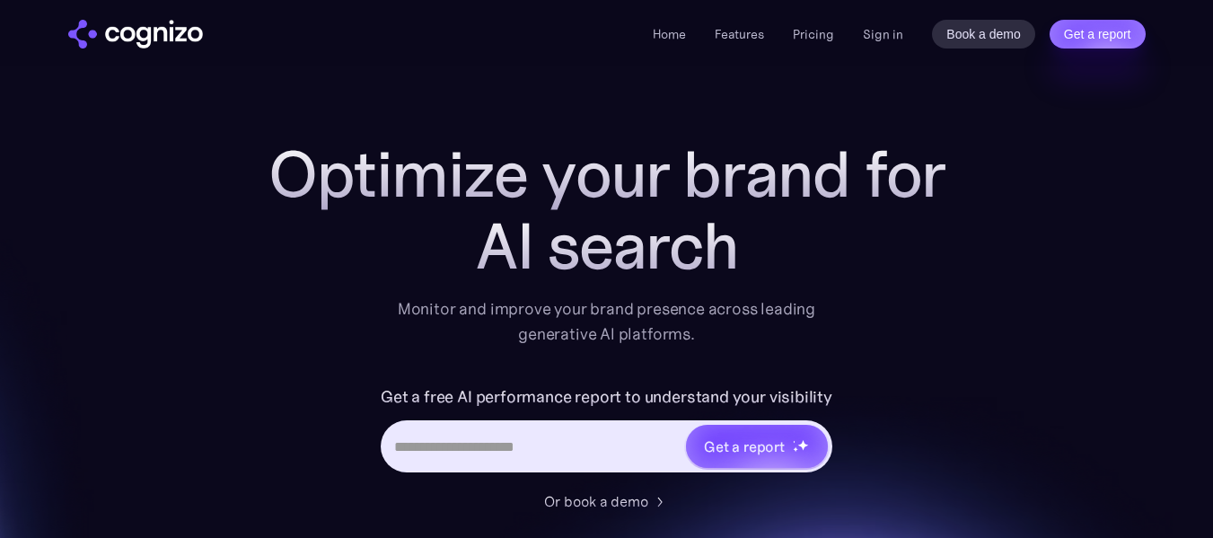 The width and height of the screenshot is (1213, 538). Describe the element at coordinates (607, 174) in the screenshot. I see `h1: Optimize your brand for` at that location.